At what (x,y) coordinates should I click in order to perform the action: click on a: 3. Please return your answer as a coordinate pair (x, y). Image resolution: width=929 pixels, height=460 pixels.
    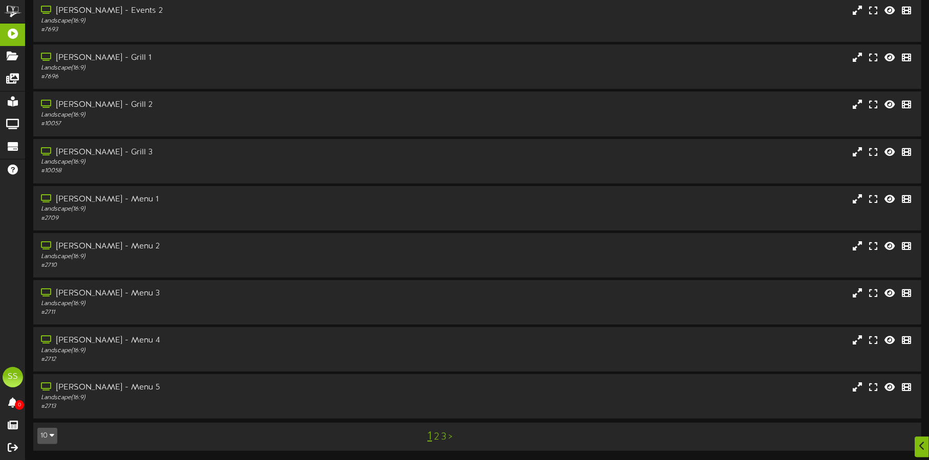
    Looking at the image, I should click on (444, 437).